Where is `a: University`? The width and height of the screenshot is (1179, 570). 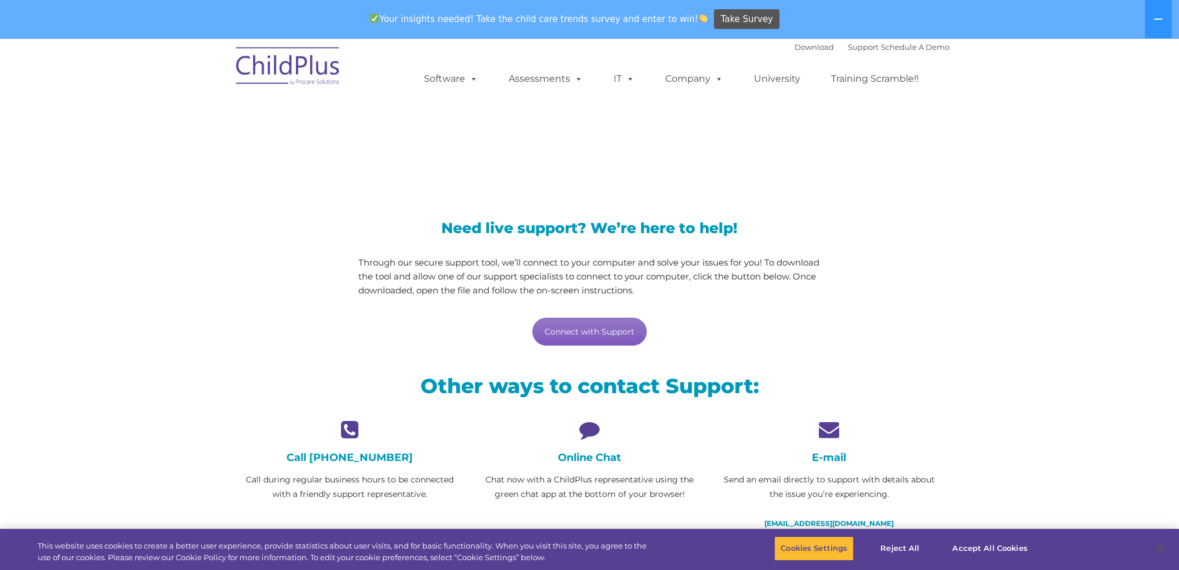 a: University is located at coordinates (777, 79).